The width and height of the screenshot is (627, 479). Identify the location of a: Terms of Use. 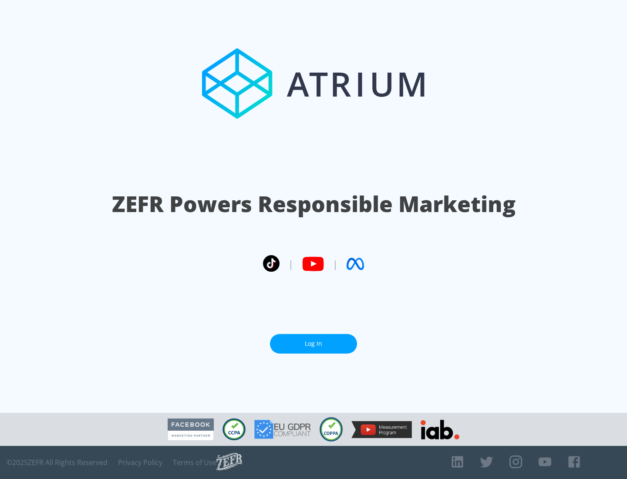
(195, 462).